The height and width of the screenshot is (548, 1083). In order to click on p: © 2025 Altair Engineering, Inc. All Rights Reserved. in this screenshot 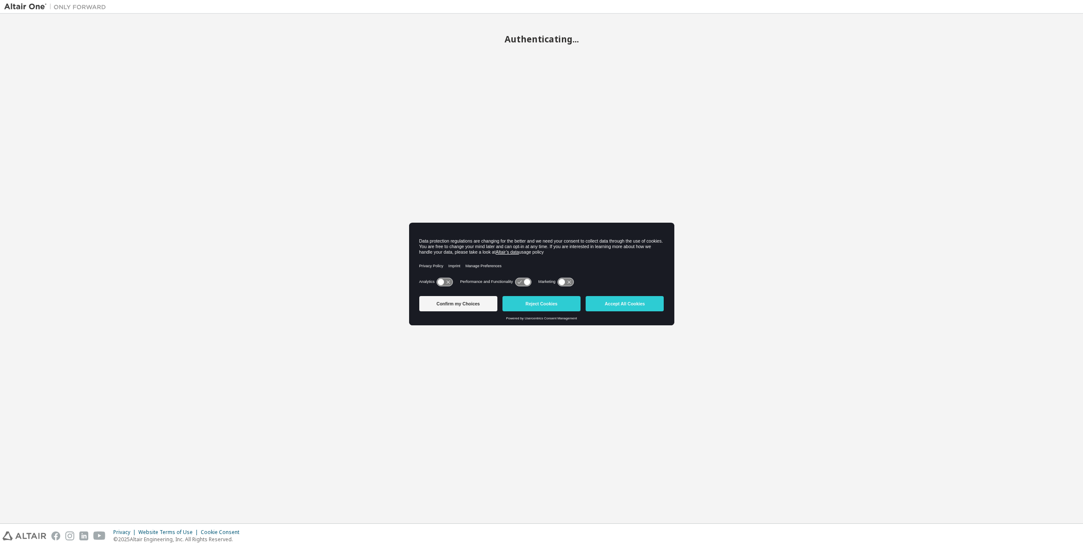, I will do `click(179, 539)`.